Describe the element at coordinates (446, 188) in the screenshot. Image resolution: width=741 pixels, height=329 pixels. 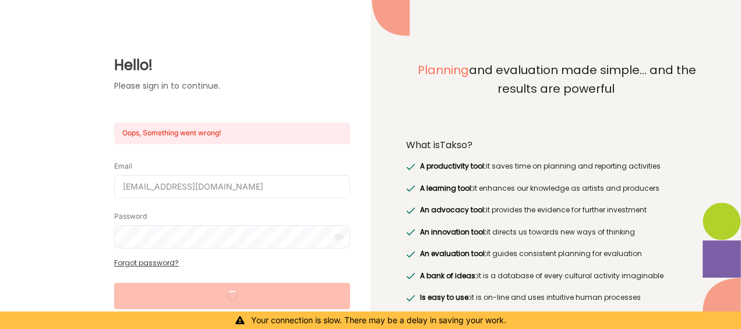
I see `span: A learning tool:` at that location.